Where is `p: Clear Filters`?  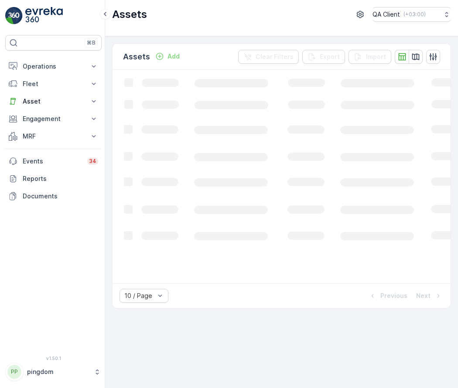 p: Clear Filters is located at coordinates (275, 57).